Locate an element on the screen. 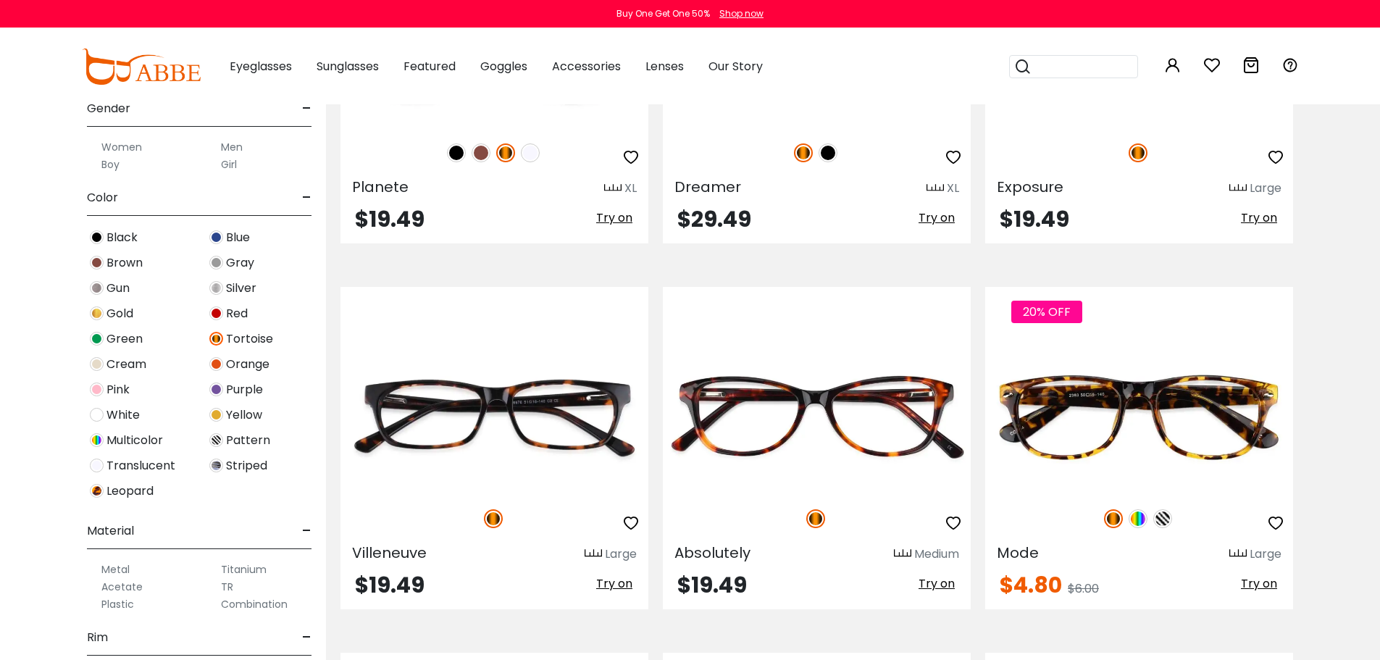  span: Featured is located at coordinates (430, 66).